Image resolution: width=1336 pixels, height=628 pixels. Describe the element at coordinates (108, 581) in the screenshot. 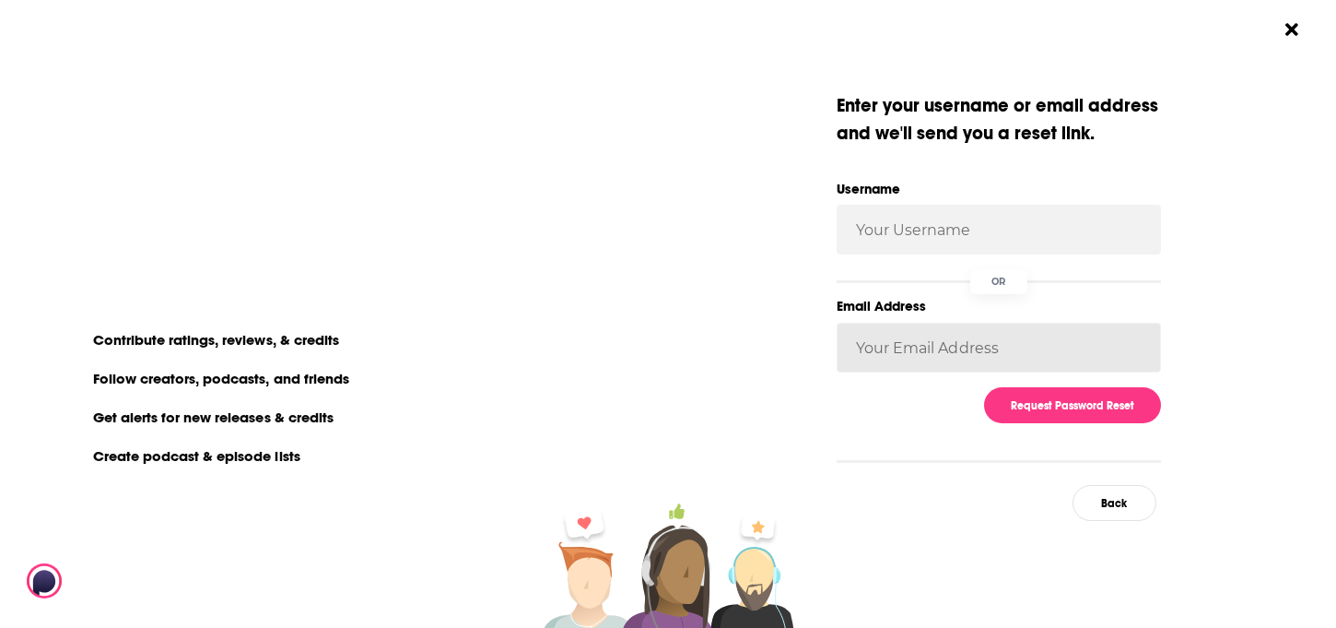

I see `a: Podchaser - Follow, Share and Rate Podcasts` at that location.